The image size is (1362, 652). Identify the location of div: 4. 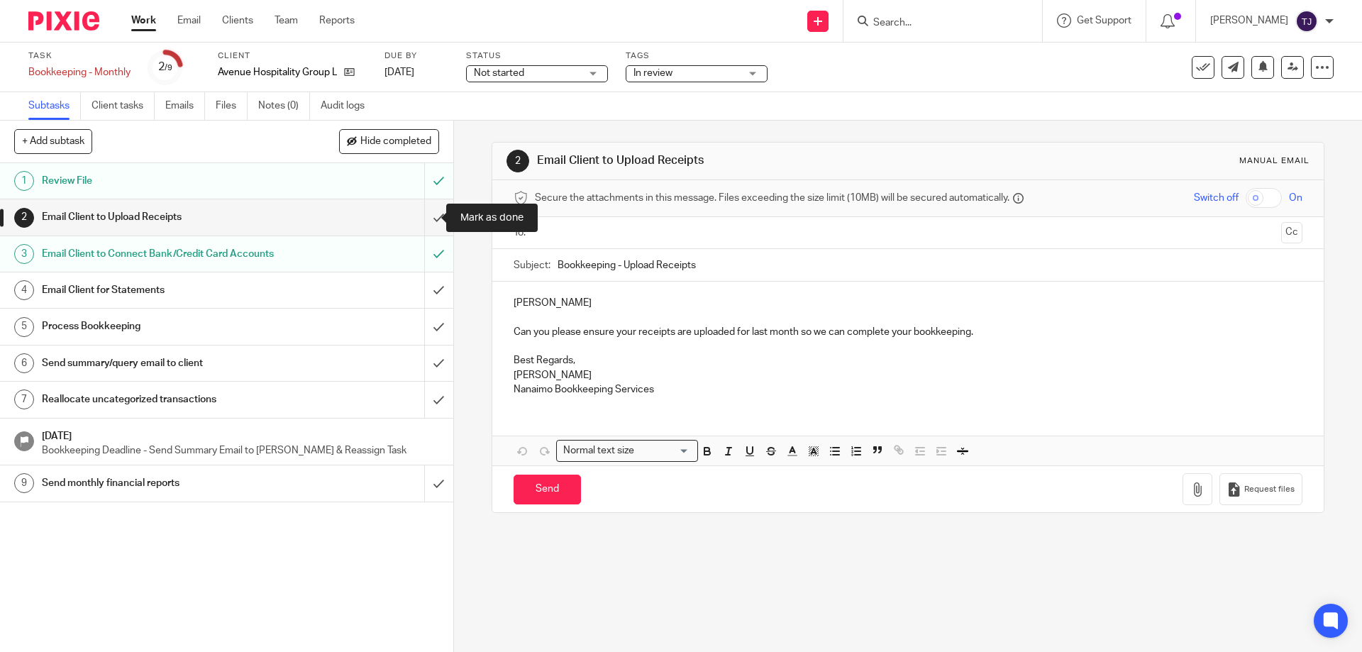
(24, 290).